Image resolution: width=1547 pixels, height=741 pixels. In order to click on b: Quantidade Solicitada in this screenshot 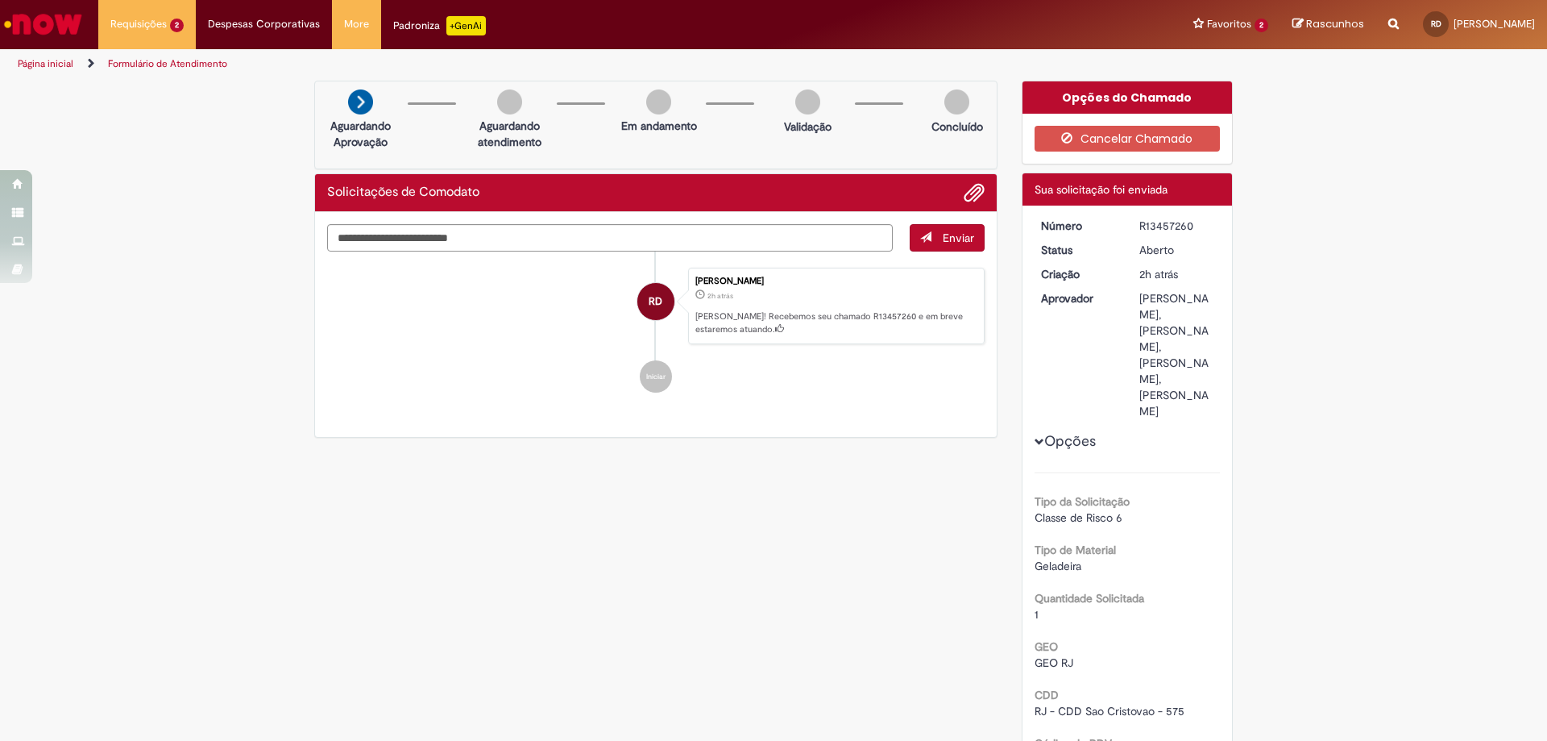, I will do `click(1090, 598)`.